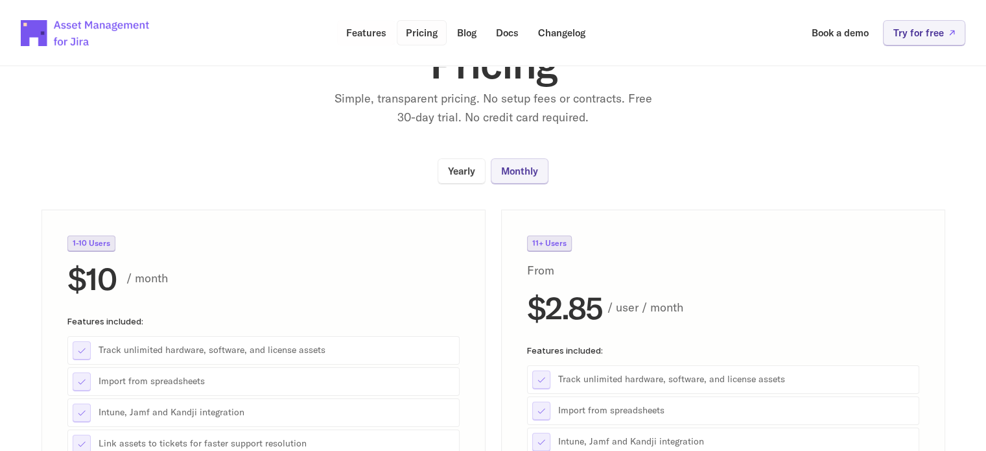 Image resolution: width=986 pixels, height=451 pixels. Describe the element at coordinates (91, 243) in the screenshot. I see `p: 1-10 Users` at that location.